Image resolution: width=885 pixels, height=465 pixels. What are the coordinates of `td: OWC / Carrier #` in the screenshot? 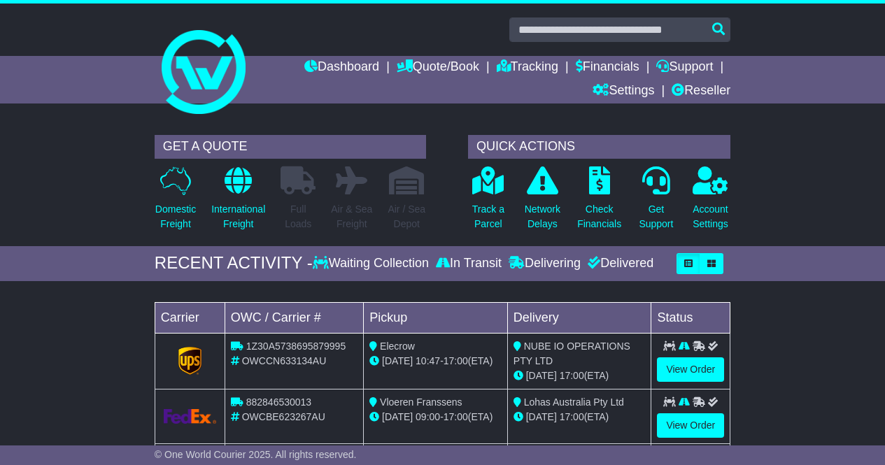 It's located at (294, 318).